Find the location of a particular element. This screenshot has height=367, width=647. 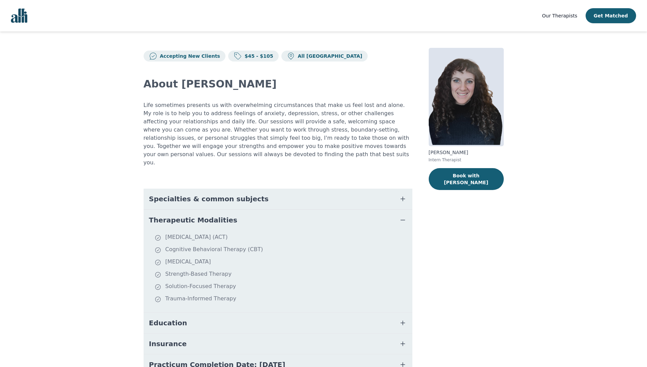

button: Education is located at coordinates (278, 323).